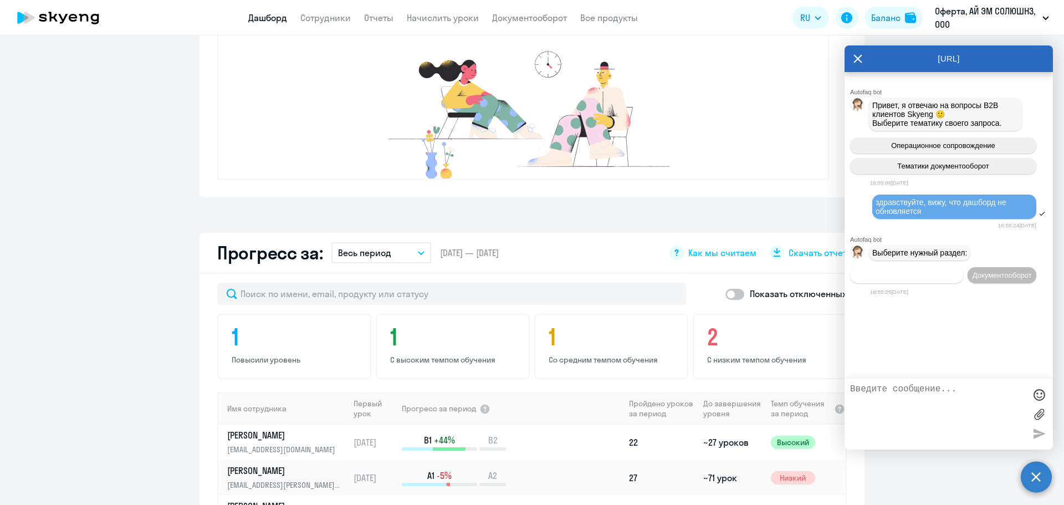 This screenshot has width=1064, height=505. What do you see at coordinates (609, 18) in the screenshot?
I see `a: Все продукты` at bounding box center [609, 18].